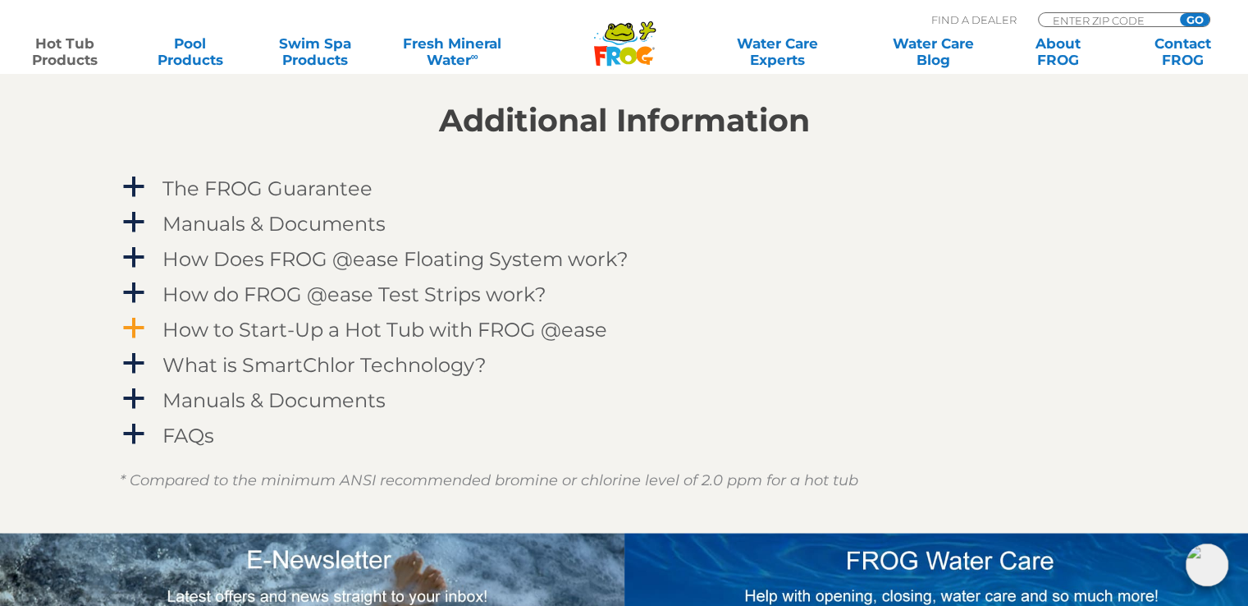 The width and height of the screenshot is (1248, 606). I want to click on a: AboutFROG, so click(1058, 52).